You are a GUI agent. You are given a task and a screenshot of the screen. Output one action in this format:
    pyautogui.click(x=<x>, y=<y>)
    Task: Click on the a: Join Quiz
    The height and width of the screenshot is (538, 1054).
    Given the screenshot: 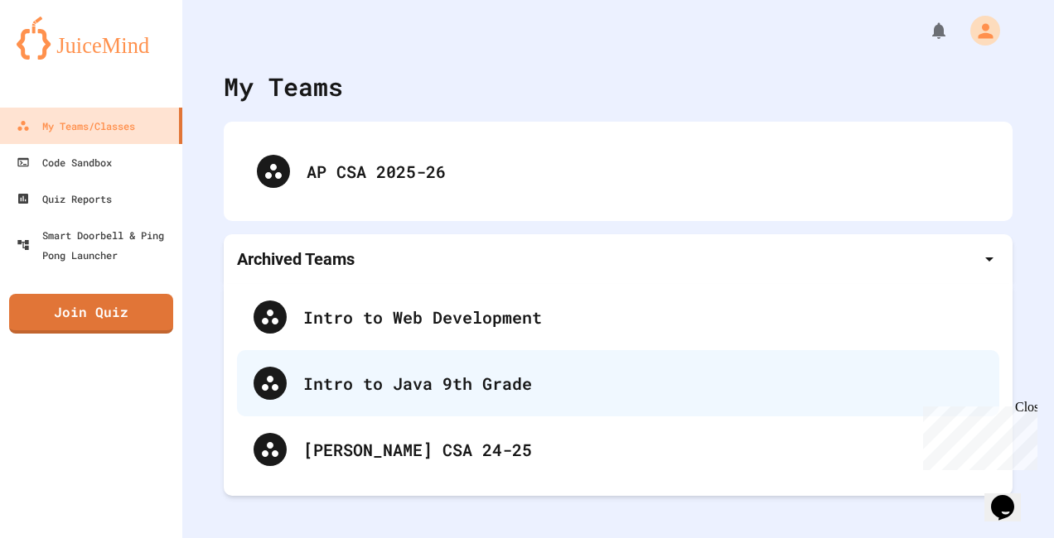 What is the action you would take?
    pyautogui.click(x=91, y=314)
    